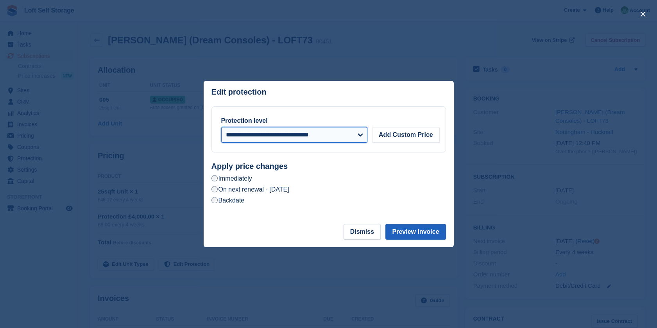 This screenshot has width=657, height=328. I want to click on label: Protection level, so click(244, 120).